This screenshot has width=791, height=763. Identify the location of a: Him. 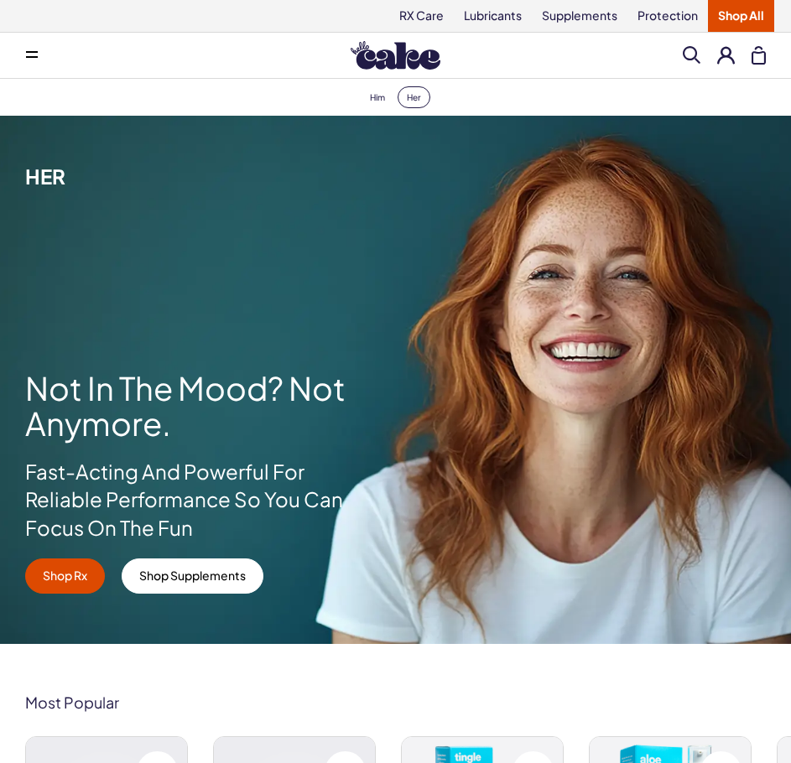
(378, 97).